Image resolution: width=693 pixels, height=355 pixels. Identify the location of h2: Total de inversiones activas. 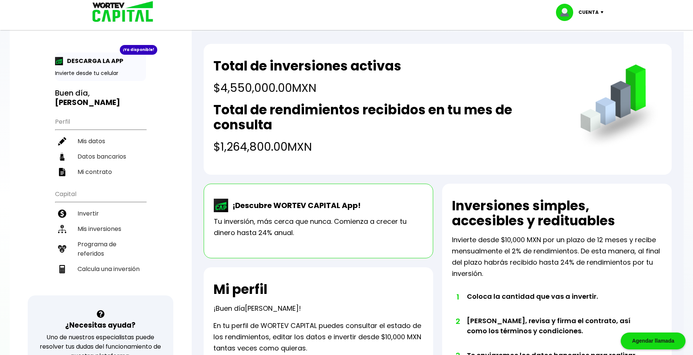
(307, 66).